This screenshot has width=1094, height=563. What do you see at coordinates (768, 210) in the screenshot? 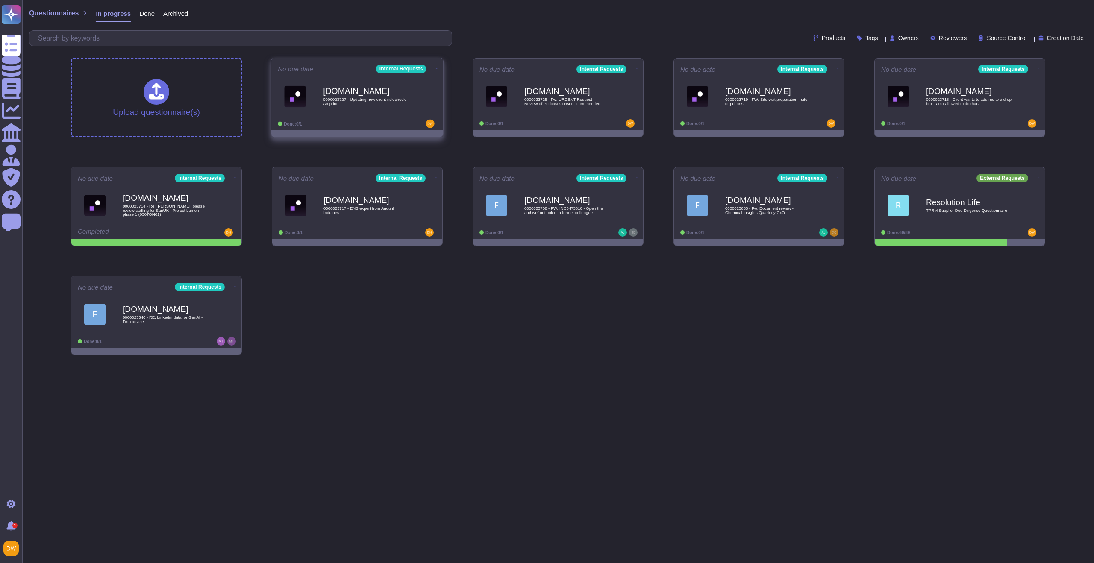
I see `span: 0000023633 - Fw: Document review - Chemical Insights Quarterly CxO` at bounding box center [768, 210].